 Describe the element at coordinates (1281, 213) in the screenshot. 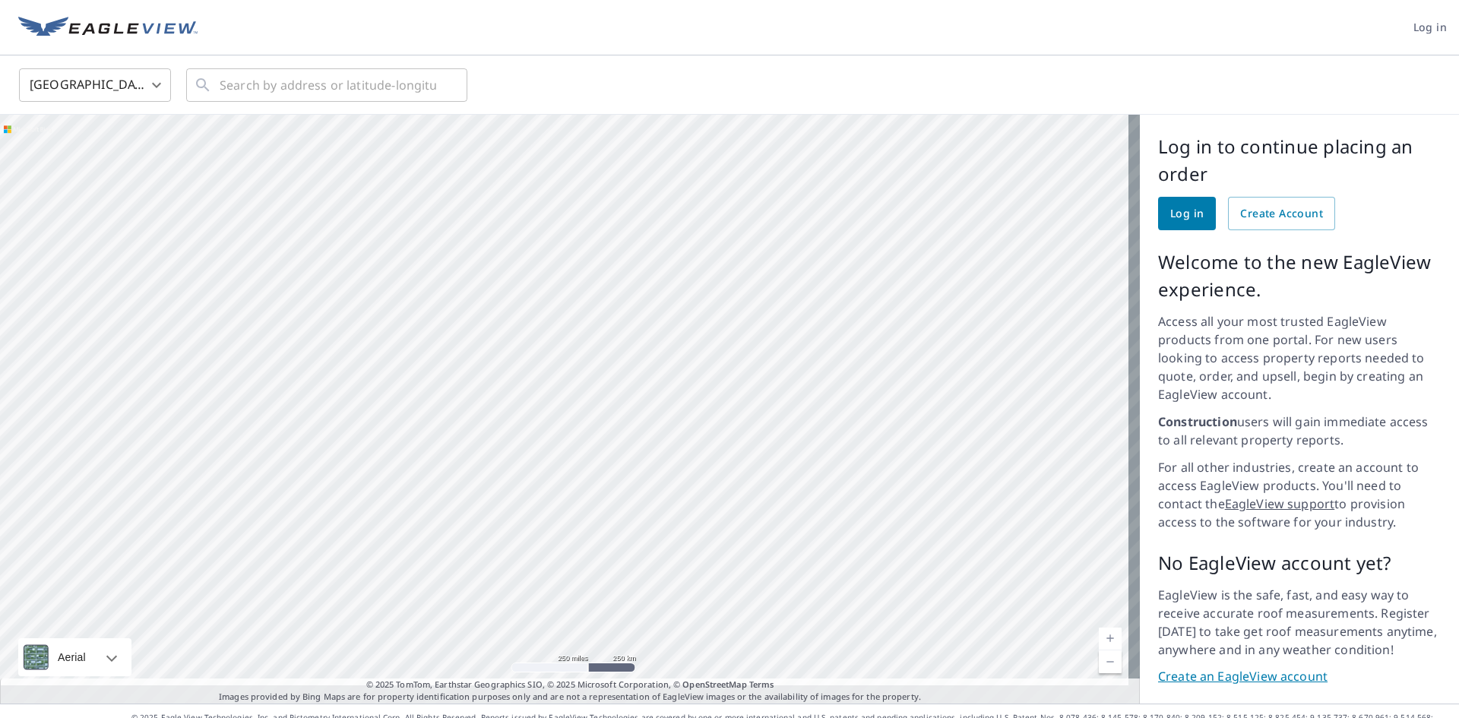

I see `a: Create Account` at that location.